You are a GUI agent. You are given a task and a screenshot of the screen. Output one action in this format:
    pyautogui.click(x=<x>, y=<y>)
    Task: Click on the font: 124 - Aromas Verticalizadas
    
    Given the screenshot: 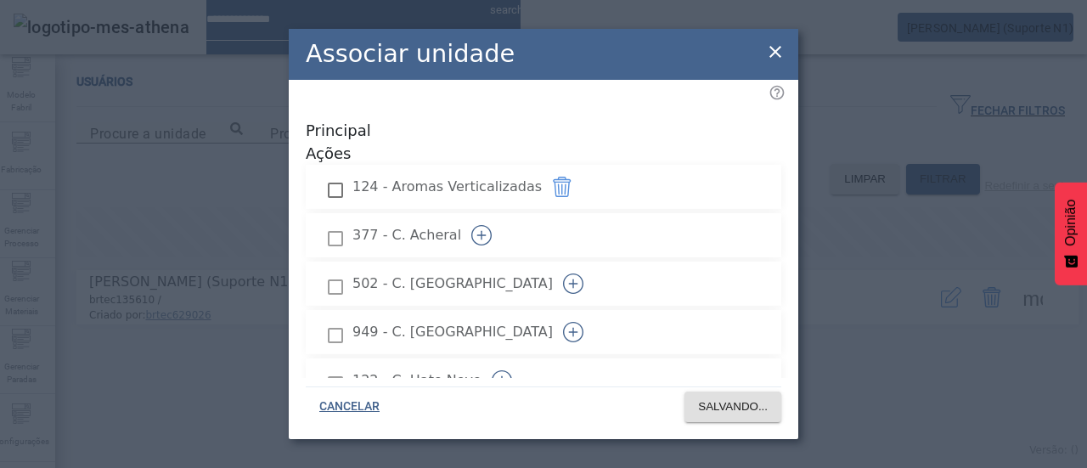 What is the action you would take?
    pyautogui.click(x=447, y=186)
    